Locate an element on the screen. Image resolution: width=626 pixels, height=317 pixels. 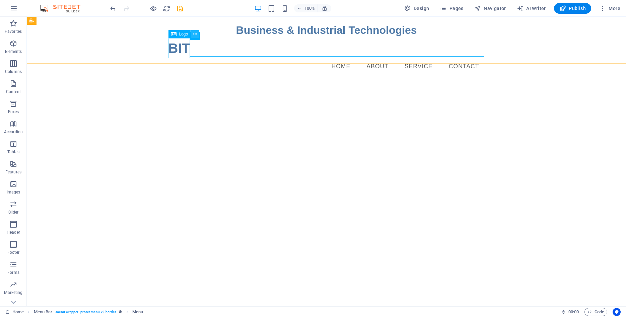
i: Save (Ctrl+S) is located at coordinates (180, 8).